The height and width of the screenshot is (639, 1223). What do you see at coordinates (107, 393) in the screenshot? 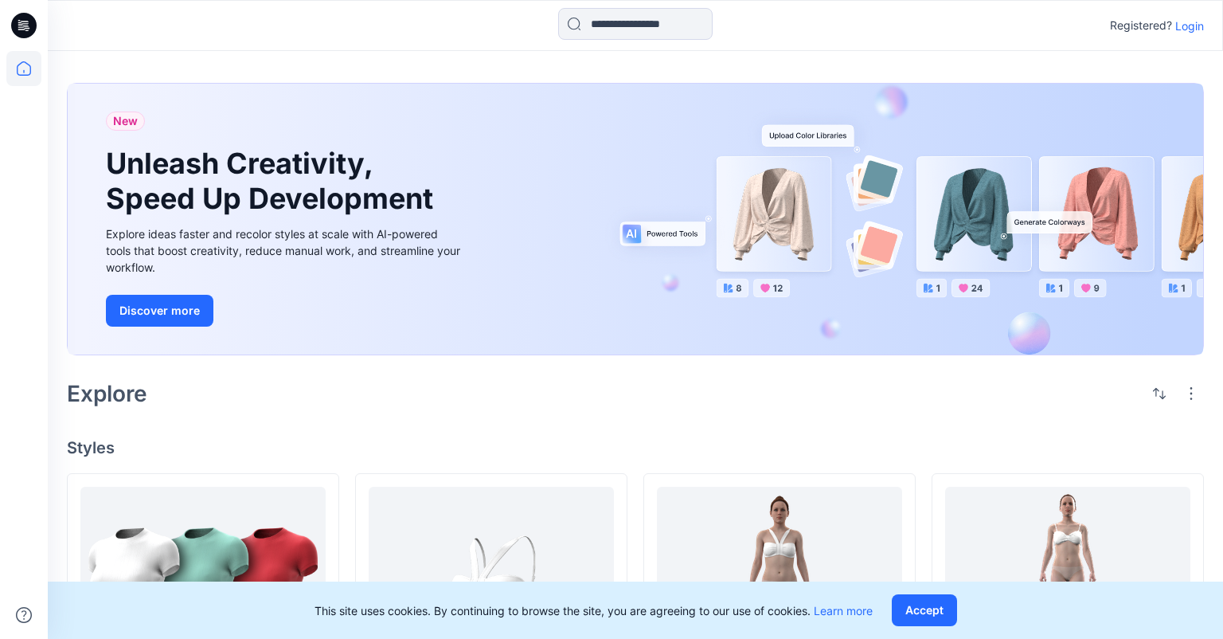
I see `h2: Explore` at bounding box center [107, 393].